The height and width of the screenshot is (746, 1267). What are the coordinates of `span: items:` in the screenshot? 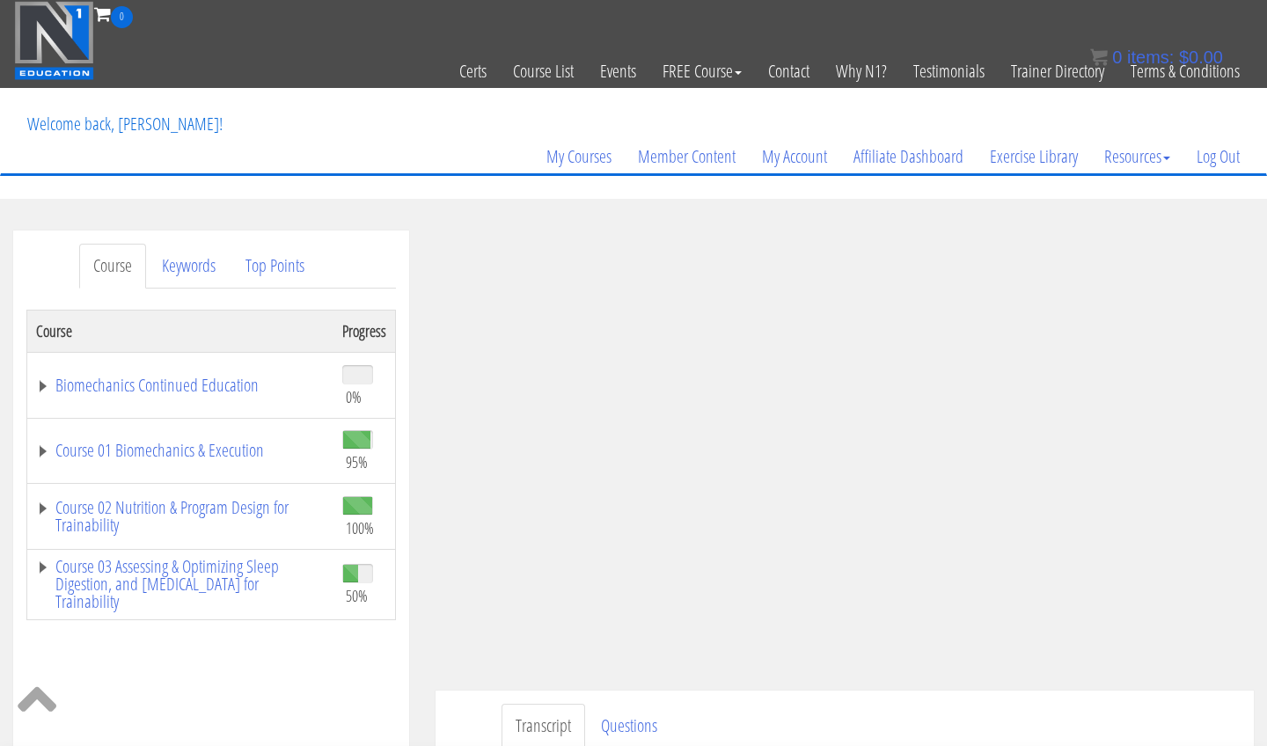 It's located at (1150, 57).